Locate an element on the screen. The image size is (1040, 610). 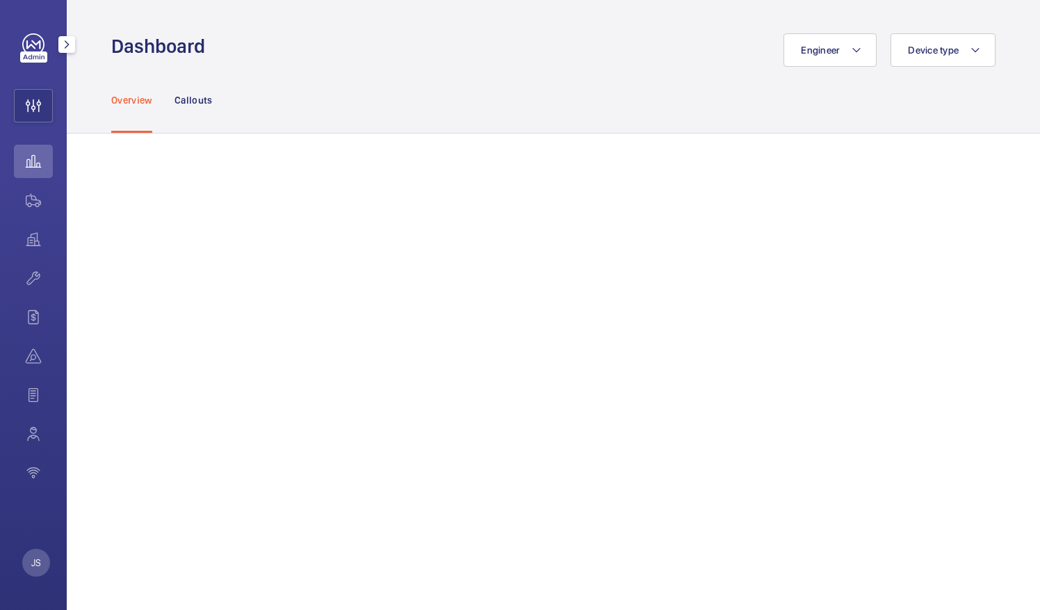
p: Overview is located at coordinates (131, 100).